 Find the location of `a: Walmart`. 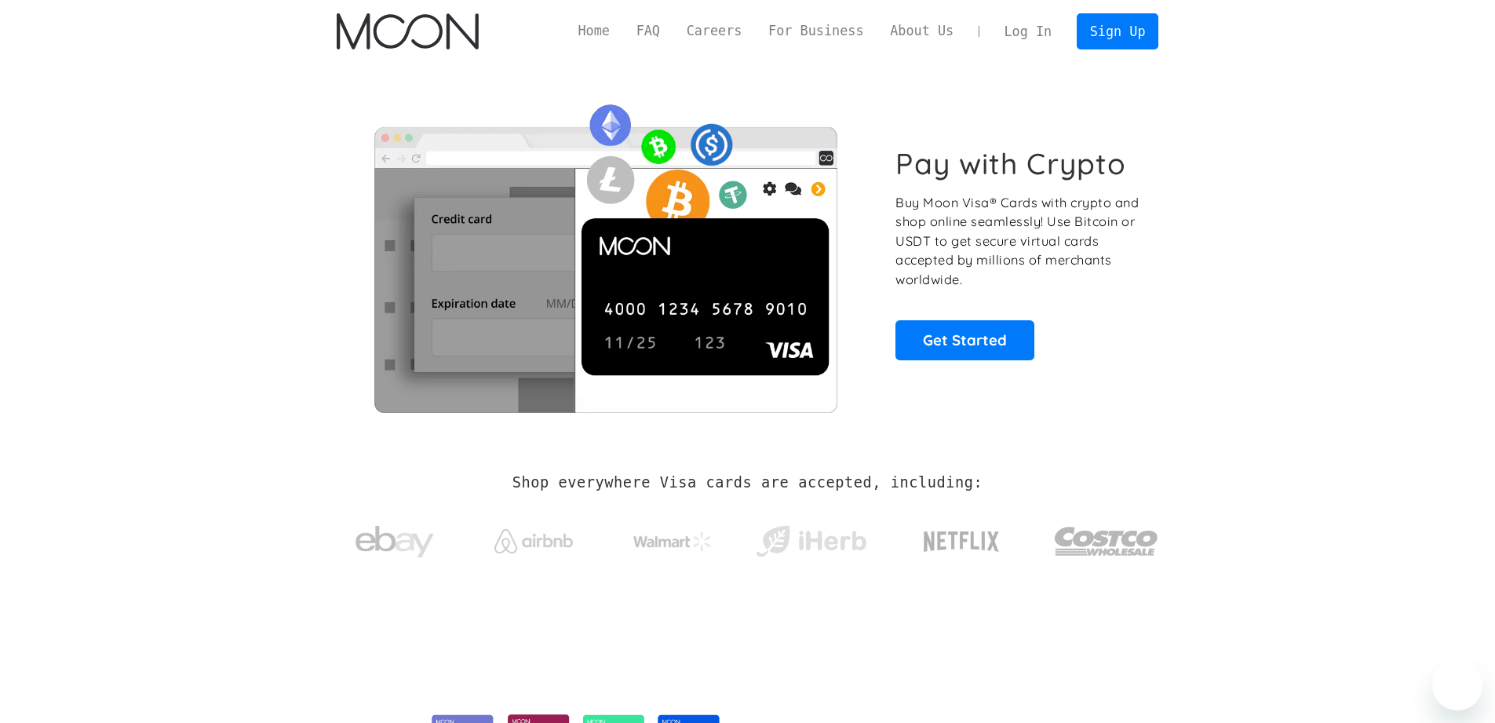

a: Walmart is located at coordinates (672, 537).